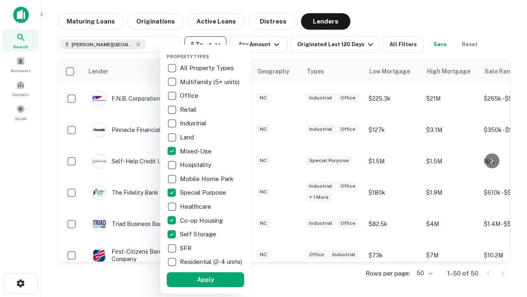 The width and height of the screenshot is (527, 297). Describe the element at coordinates (197, 165) in the screenshot. I see `p: Hospitality` at that location.